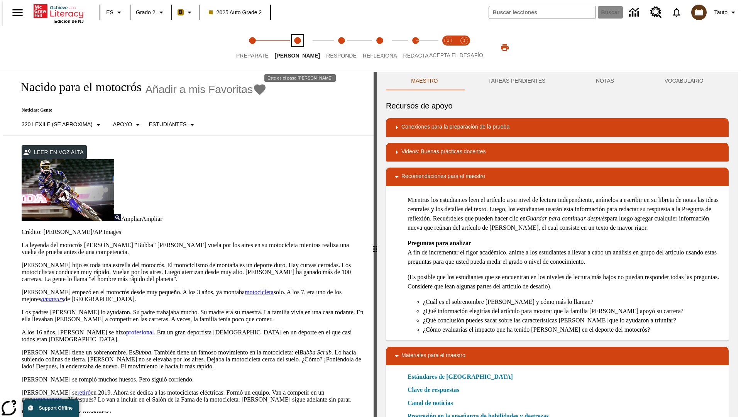  What do you see at coordinates (235, 12) in the screenshot?
I see `span: 2025 Auto Grade 2` at bounding box center [235, 12].